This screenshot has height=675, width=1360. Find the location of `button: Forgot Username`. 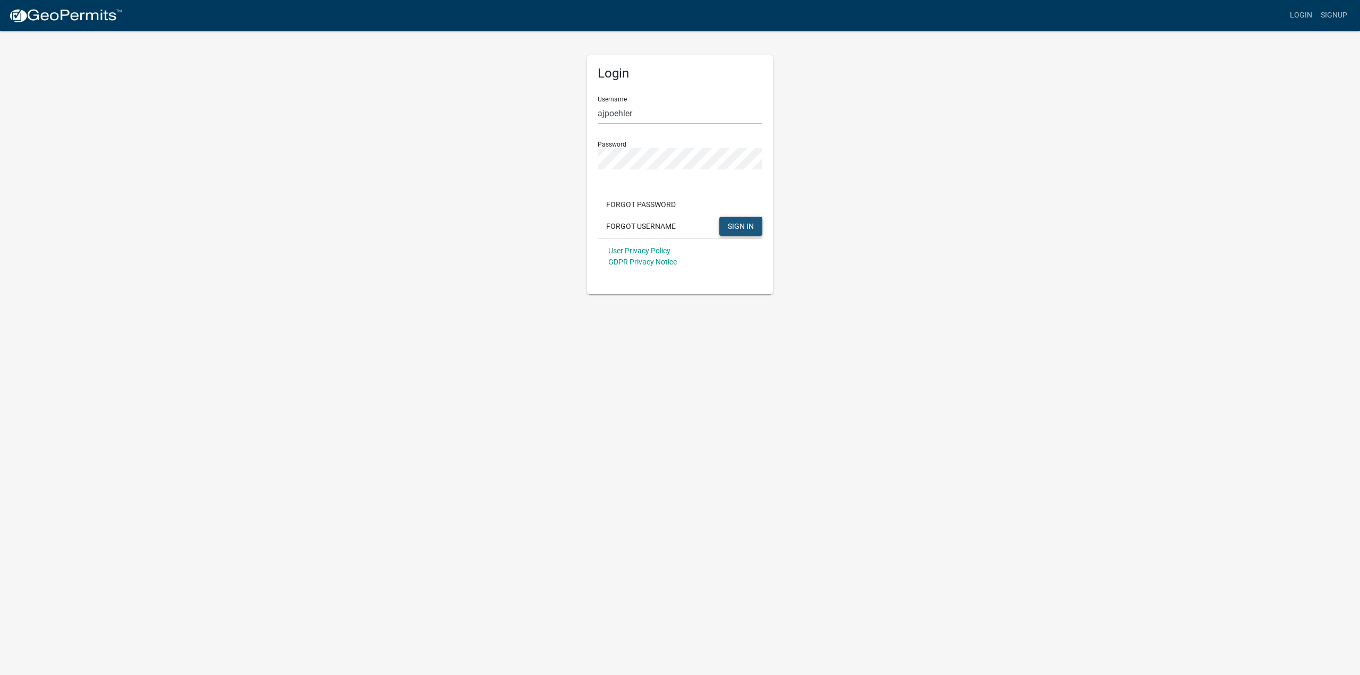

button: Forgot Username is located at coordinates (641, 226).